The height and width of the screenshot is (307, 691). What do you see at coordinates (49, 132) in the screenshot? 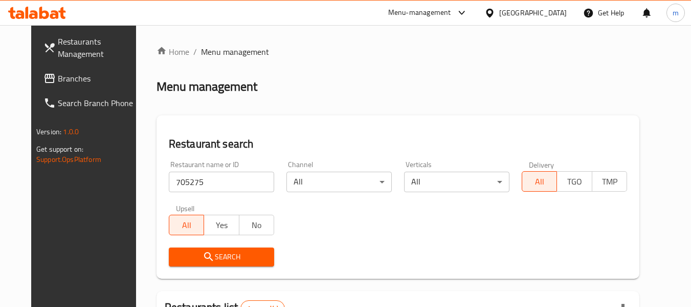
I see `span: Version:` at bounding box center [49, 132].